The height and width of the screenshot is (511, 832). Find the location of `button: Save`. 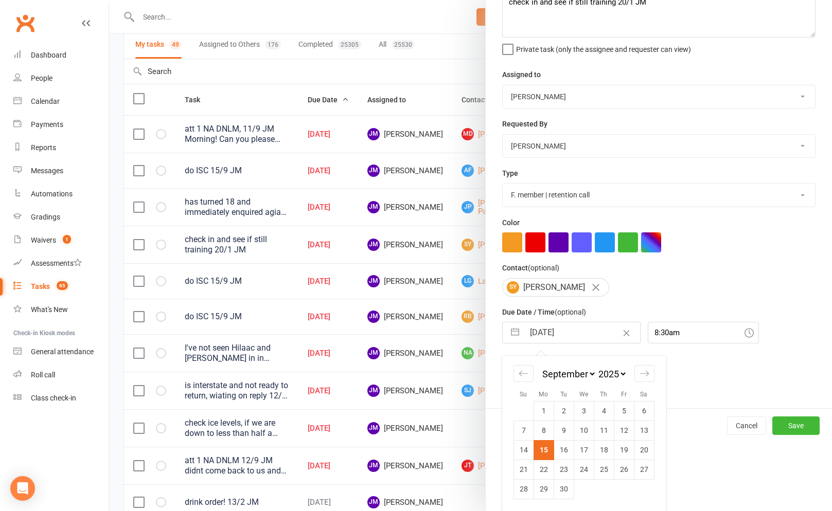

button: Save is located at coordinates (796, 426).